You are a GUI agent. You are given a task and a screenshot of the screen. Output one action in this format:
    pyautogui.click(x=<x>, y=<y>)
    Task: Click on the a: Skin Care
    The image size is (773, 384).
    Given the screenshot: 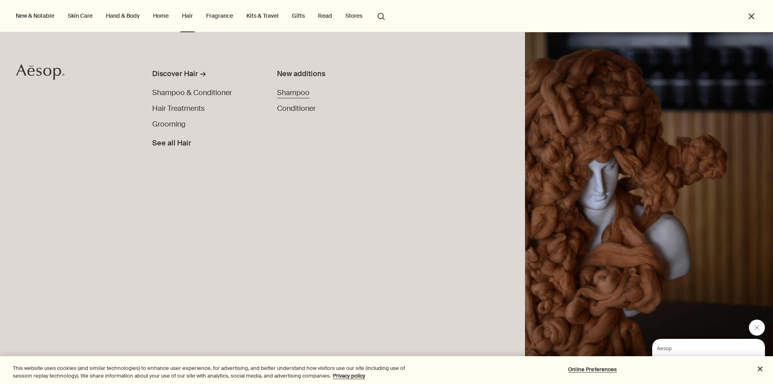 What is the action you would take?
    pyautogui.click(x=80, y=16)
    